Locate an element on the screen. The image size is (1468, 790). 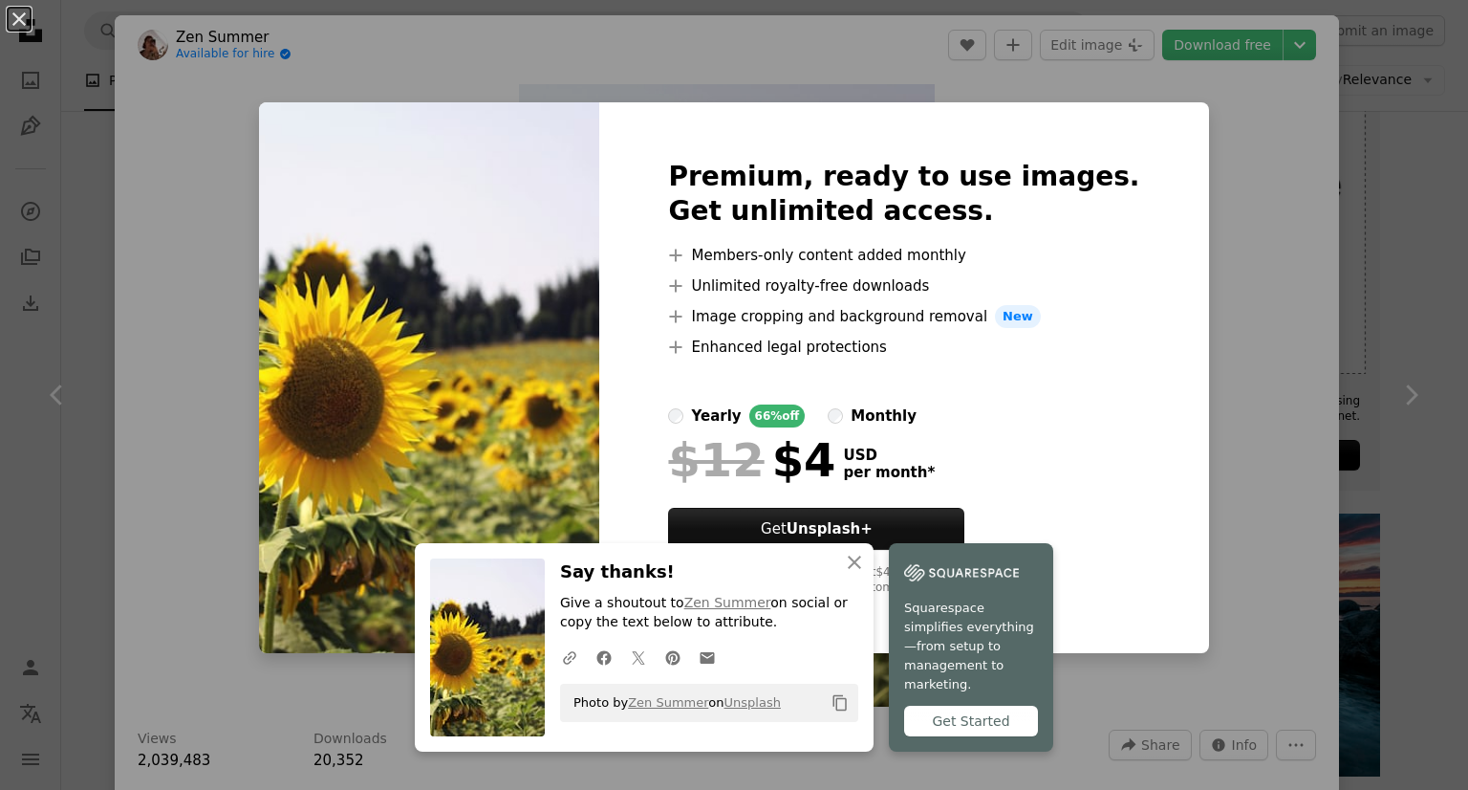
li: Unlimited royalty-free downloads is located at coordinates (903, 286).